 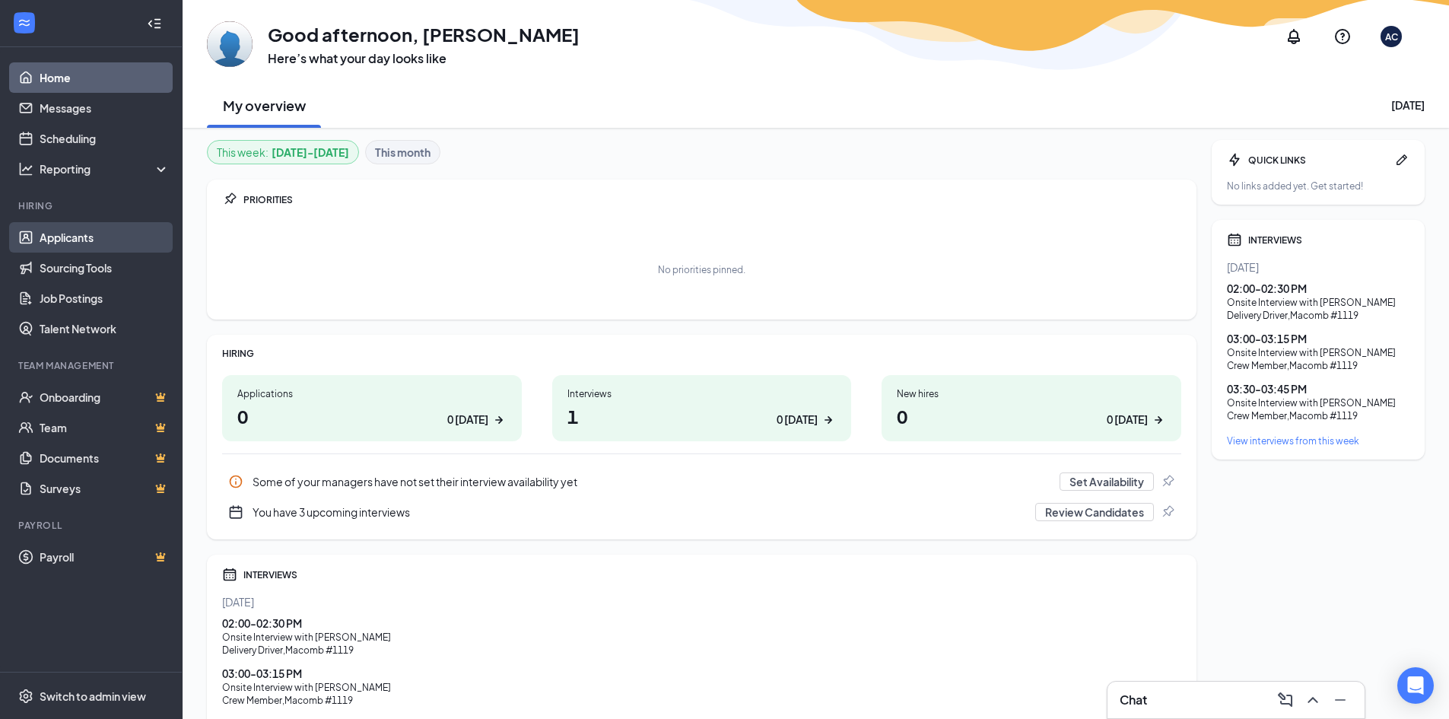 I want to click on div: Payroll, so click(x=92, y=525).